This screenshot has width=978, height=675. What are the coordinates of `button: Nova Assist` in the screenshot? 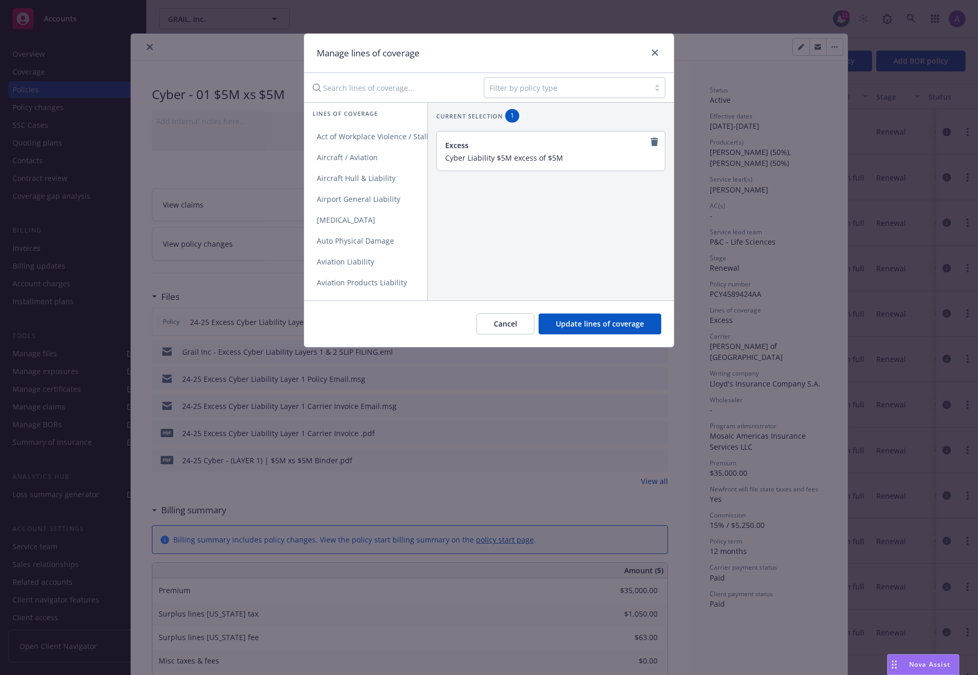 It's located at (923, 665).